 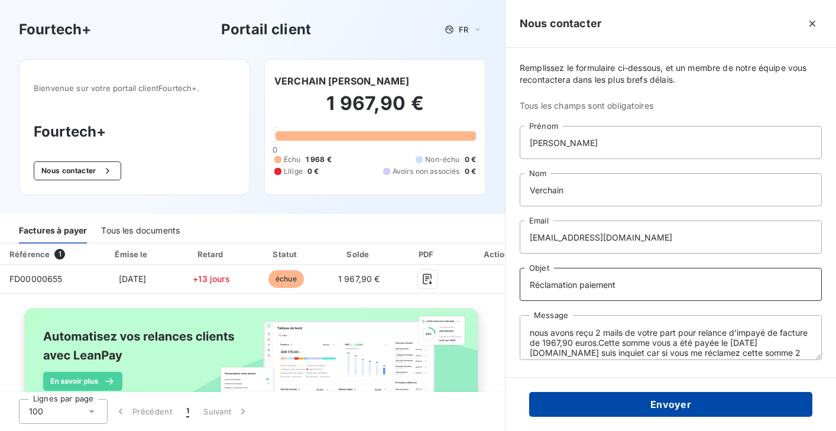 I want to click on button: Suivant, so click(x=226, y=412).